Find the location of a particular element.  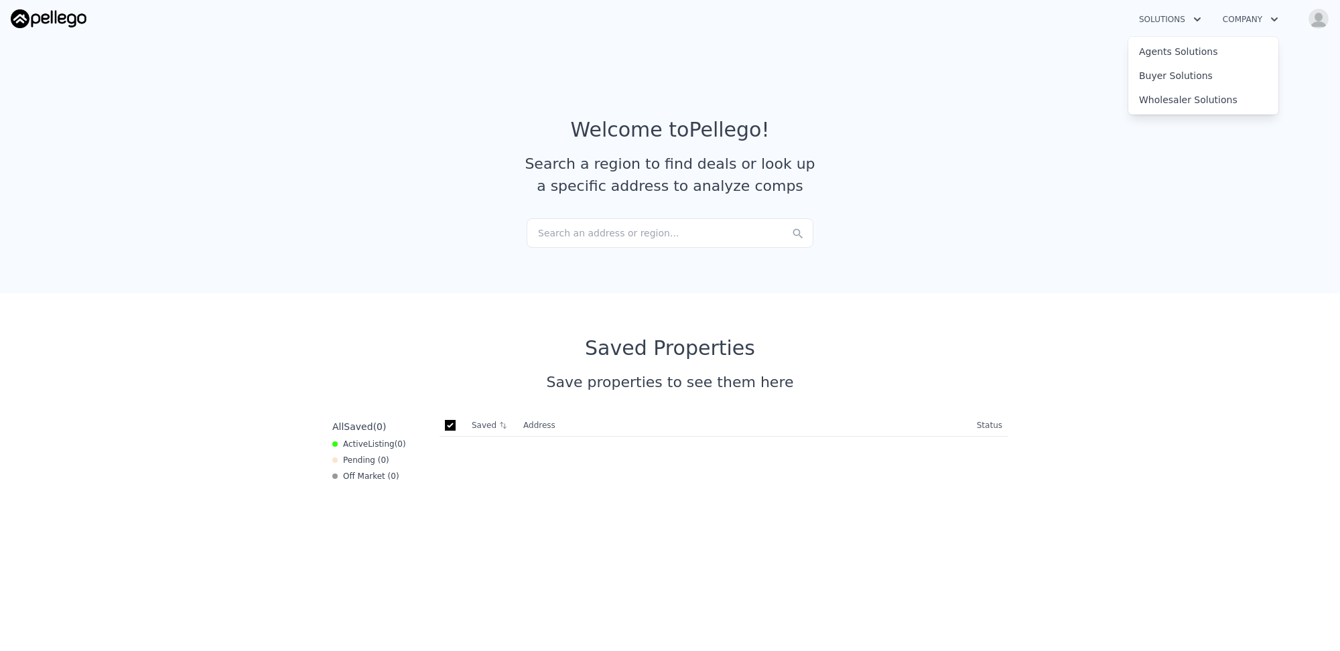

div: Pending ( 0 ) is located at coordinates (360, 460).